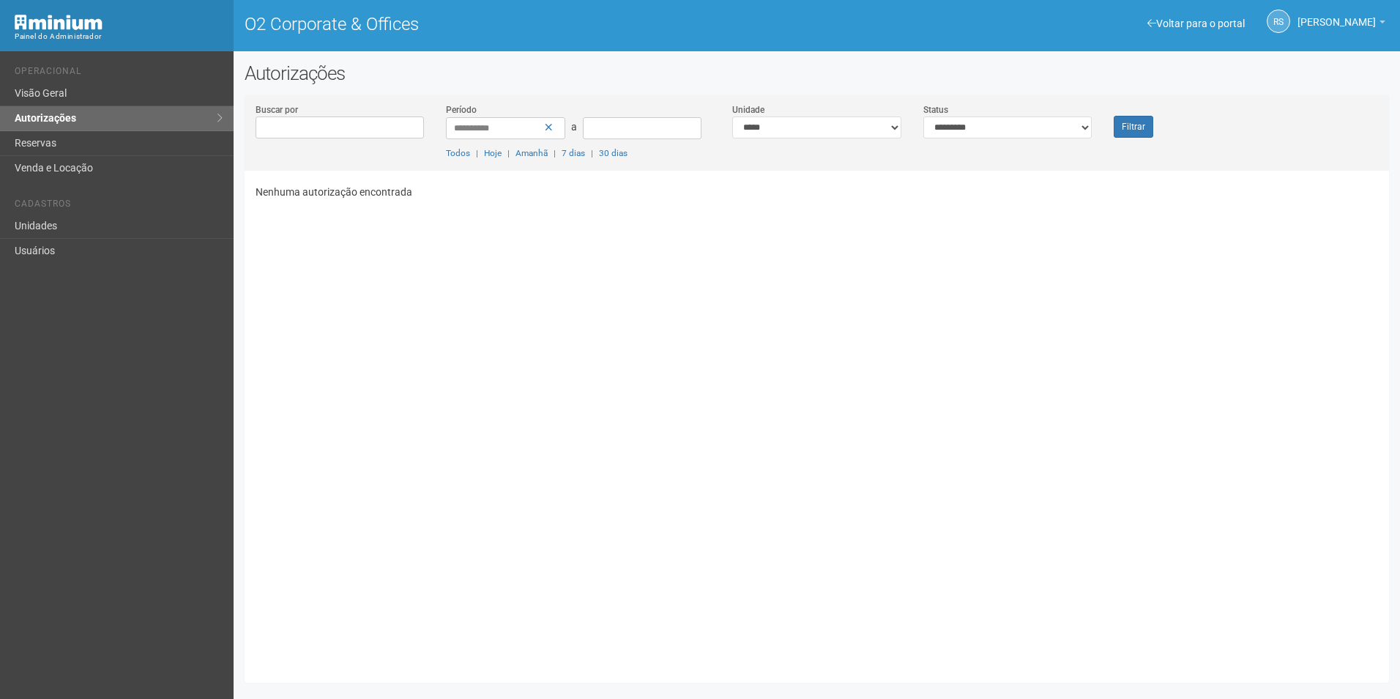  Describe the element at coordinates (532, 153) in the screenshot. I see `a: Amanhã` at that location.